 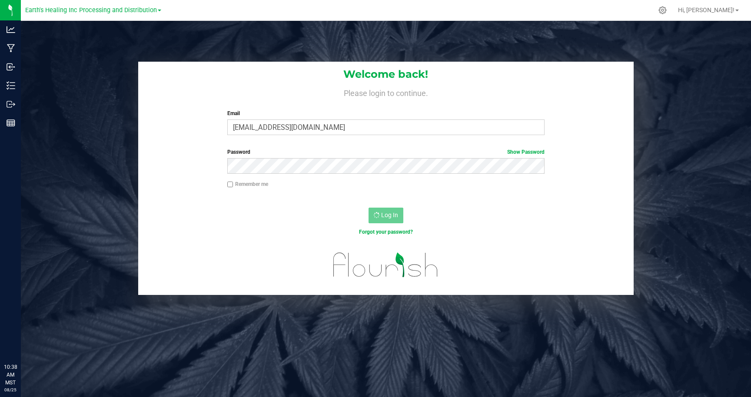 What do you see at coordinates (10, 375) in the screenshot?
I see `p: 10:38 AM MST` at bounding box center [10, 375].